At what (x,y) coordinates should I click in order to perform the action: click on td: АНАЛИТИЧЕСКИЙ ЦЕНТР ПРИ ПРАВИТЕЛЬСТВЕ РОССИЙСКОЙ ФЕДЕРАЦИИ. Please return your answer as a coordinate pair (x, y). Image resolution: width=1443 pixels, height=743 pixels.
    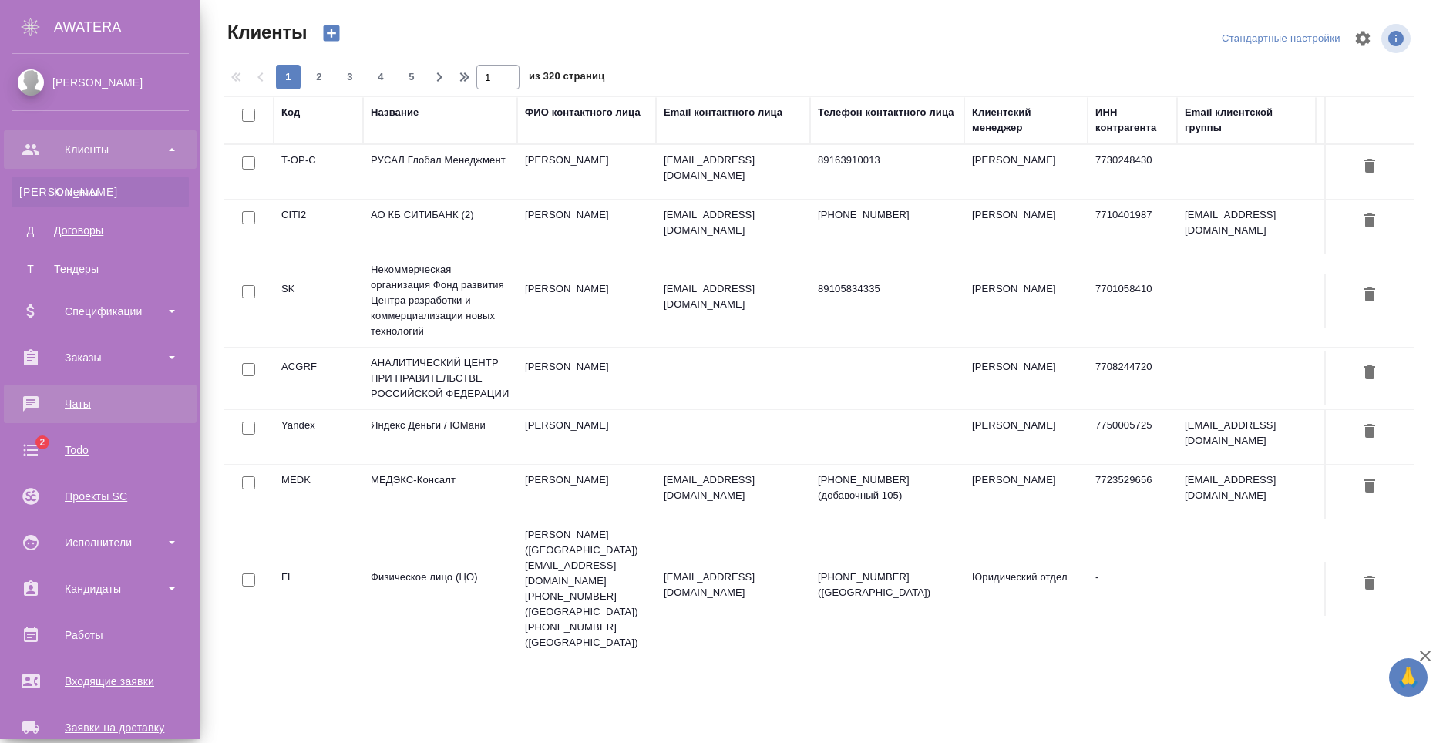
    Looking at the image, I should click on (440, 378).